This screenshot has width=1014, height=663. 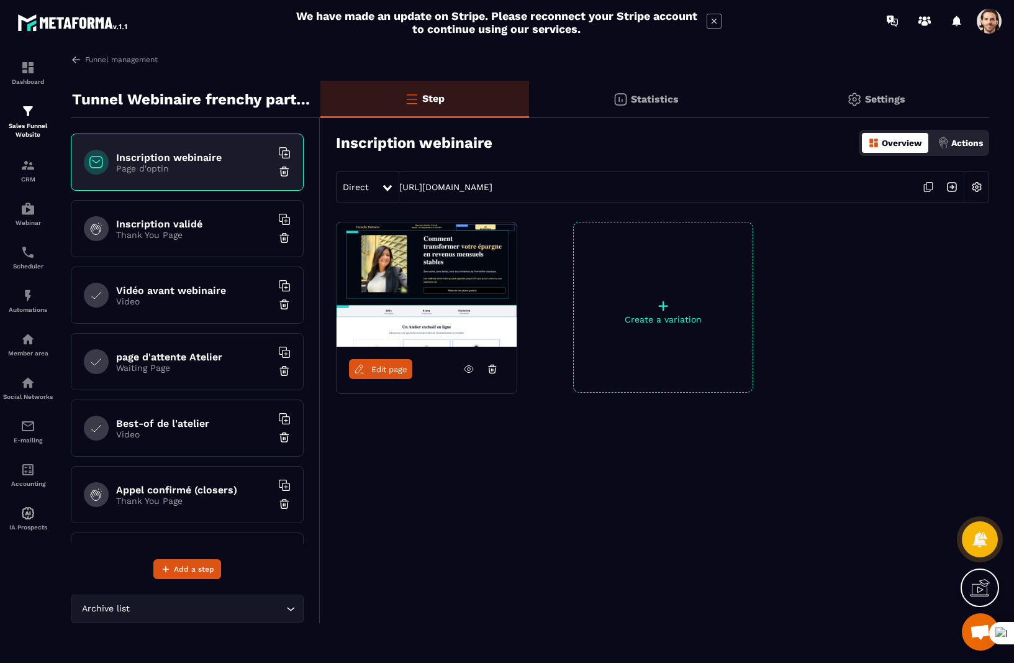 I want to click on img: accountant, so click(x=28, y=470).